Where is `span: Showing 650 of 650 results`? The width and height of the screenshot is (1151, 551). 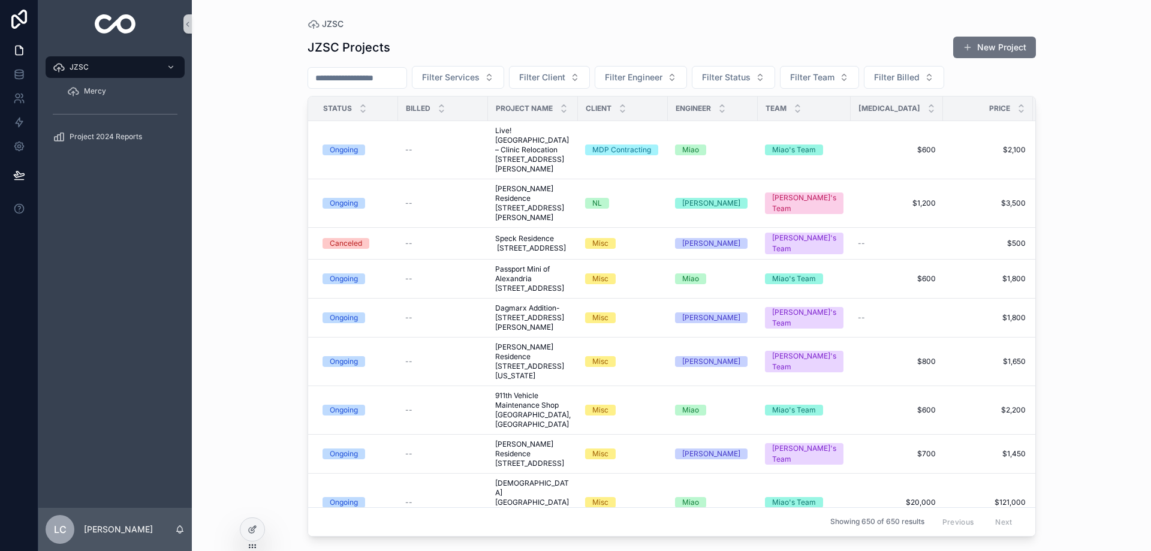
span: Showing 650 of 650 results is located at coordinates (877, 522).